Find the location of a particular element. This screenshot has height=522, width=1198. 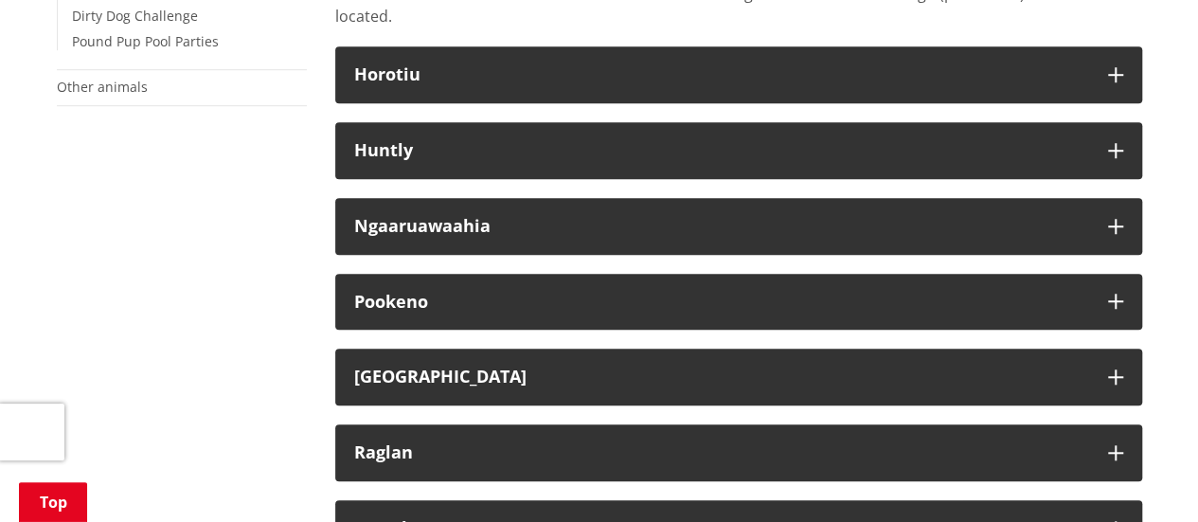

a: Dirty Dog Challenge is located at coordinates (135, 15).